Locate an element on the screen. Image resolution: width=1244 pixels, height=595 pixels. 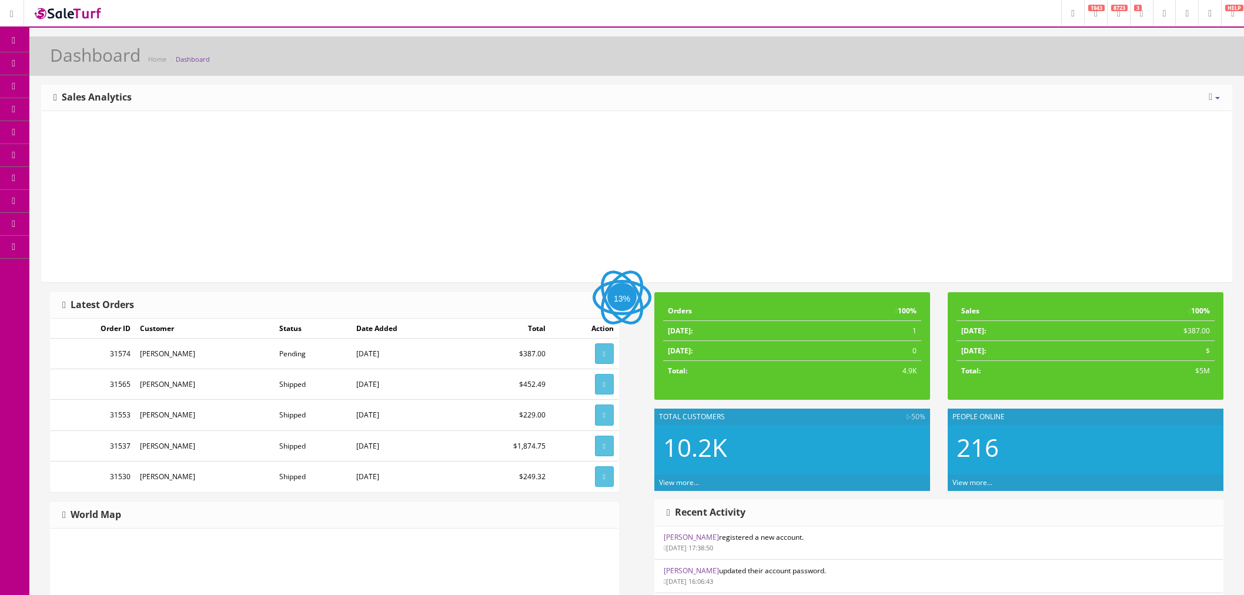
span: HELP is located at coordinates (1234, 8).